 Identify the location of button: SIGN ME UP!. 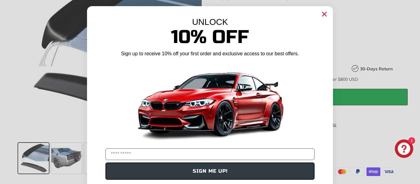
(210, 171).